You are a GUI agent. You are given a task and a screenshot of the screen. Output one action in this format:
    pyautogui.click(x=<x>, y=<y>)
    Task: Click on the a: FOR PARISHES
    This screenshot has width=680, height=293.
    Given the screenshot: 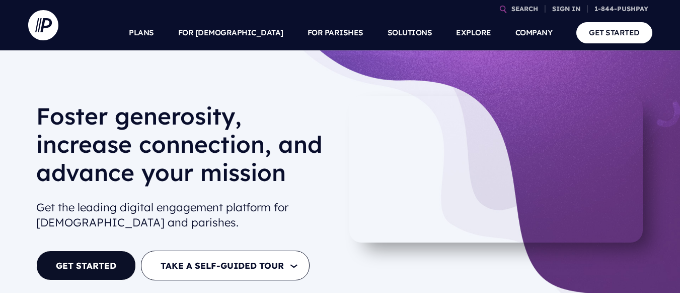 What is the action you would take?
    pyautogui.click(x=335, y=33)
    